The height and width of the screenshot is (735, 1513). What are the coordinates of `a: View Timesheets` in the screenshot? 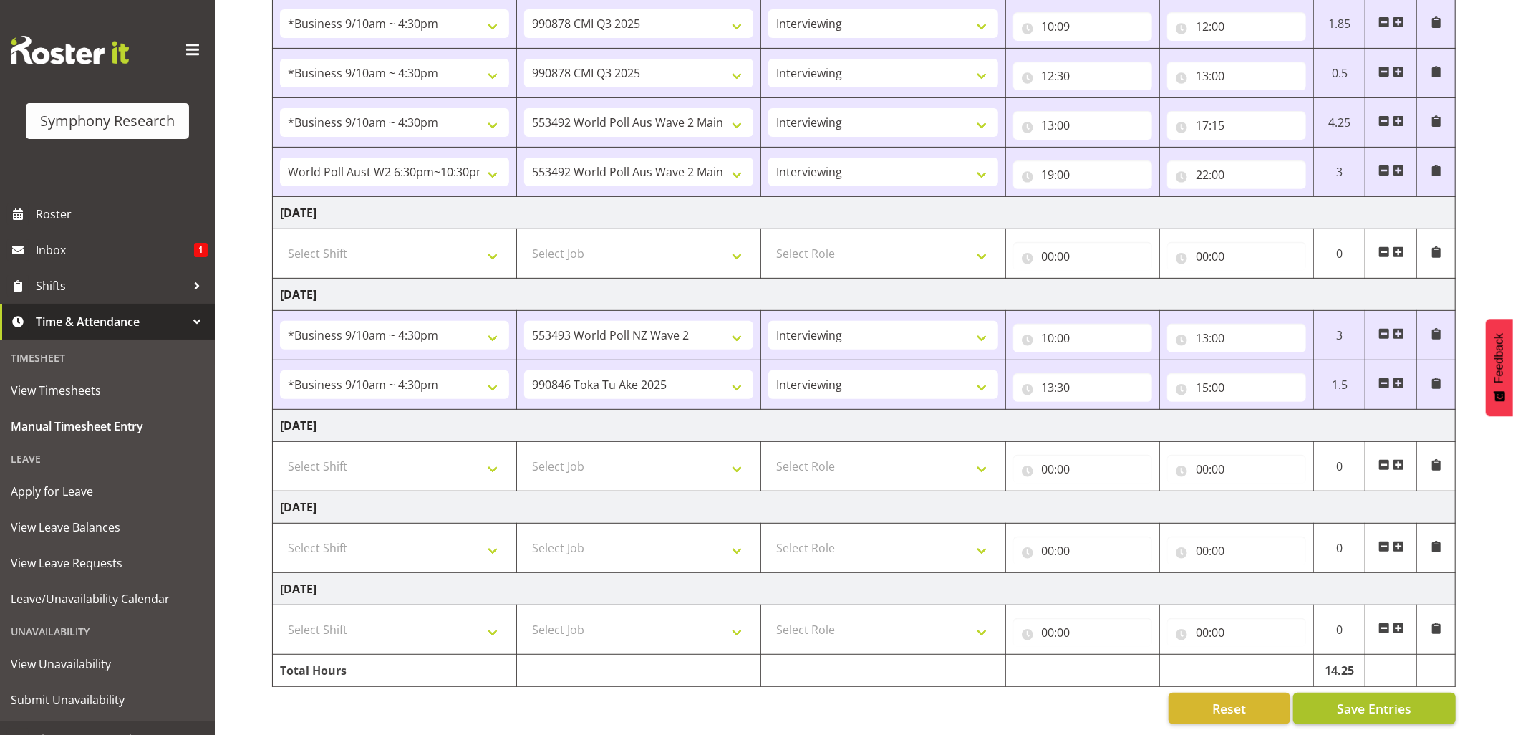 It's located at (107, 390).